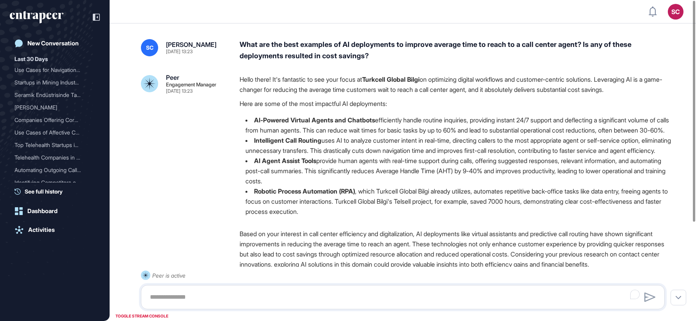  I want to click on div: Engagement Manager, so click(191, 85).